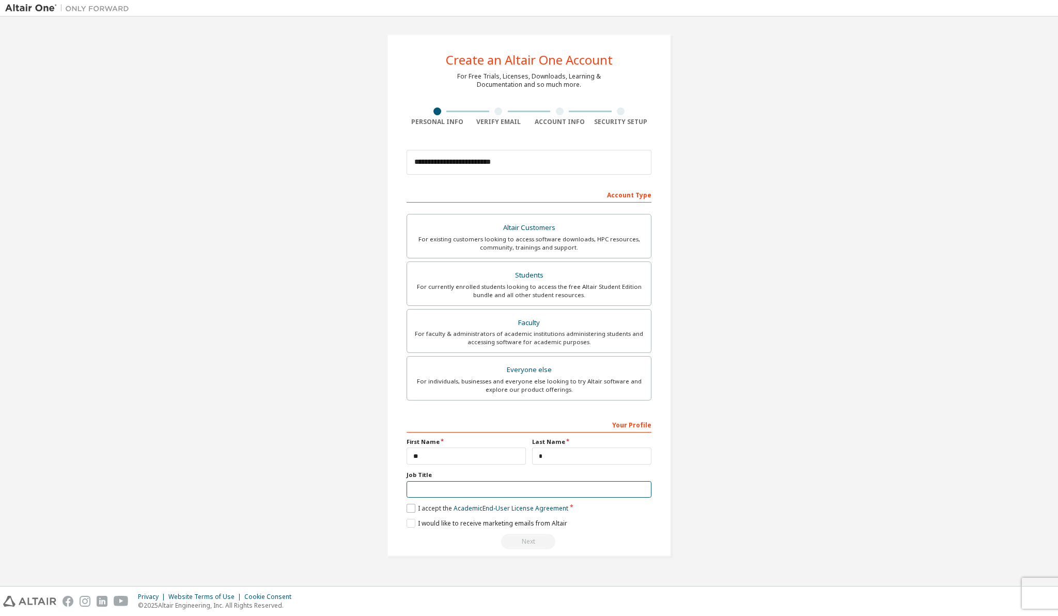 This screenshot has width=1058, height=616. What do you see at coordinates (529, 291) in the screenshot?
I see `div: For currently enrolled students looking to access the free Altair Student Edition bundle and all ...` at bounding box center [529, 291].